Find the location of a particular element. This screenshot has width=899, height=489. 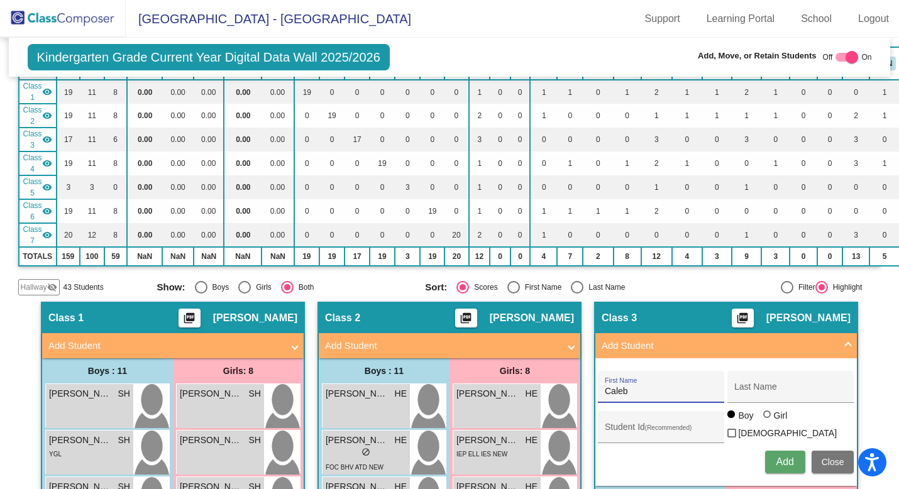

td: 6 is located at coordinates (116, 140).